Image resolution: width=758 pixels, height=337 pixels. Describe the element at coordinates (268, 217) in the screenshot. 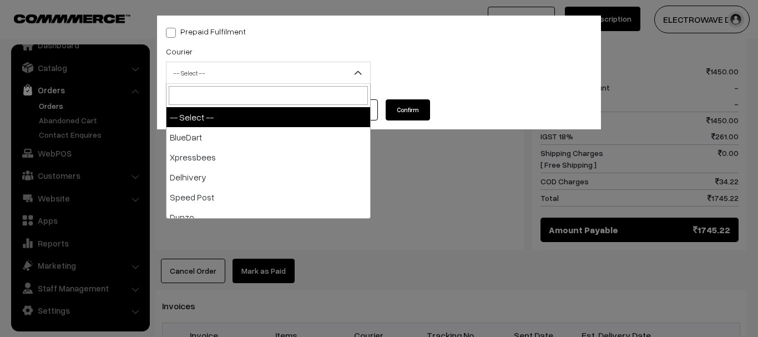

I see `li: Dunzo` at that location.